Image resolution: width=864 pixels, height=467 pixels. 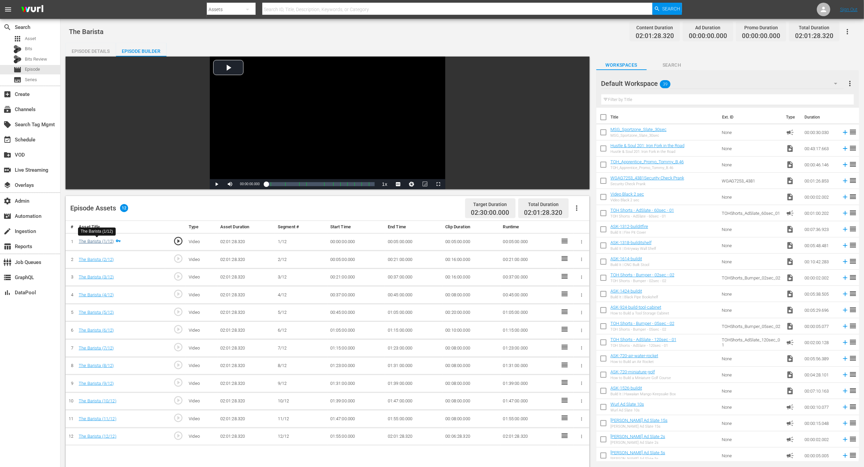 What do you see at coordinates (29, 49) in the screenshot?
I see `span: Bits` at bounding box center [29, 49].